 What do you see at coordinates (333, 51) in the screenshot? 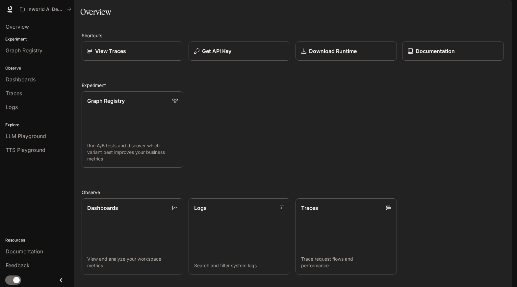
I see `p: Download Runtime` at bounding box center [333, 51].